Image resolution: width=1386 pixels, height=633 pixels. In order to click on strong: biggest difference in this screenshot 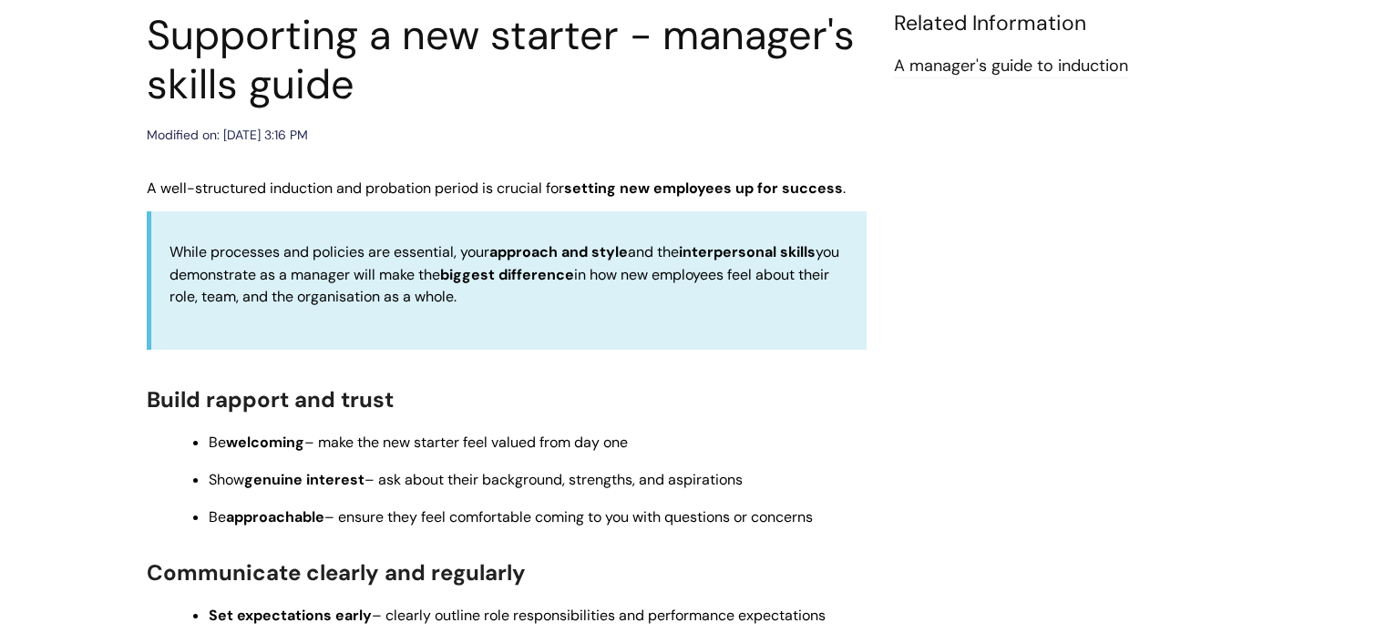, I will do `click(507, 274)`.